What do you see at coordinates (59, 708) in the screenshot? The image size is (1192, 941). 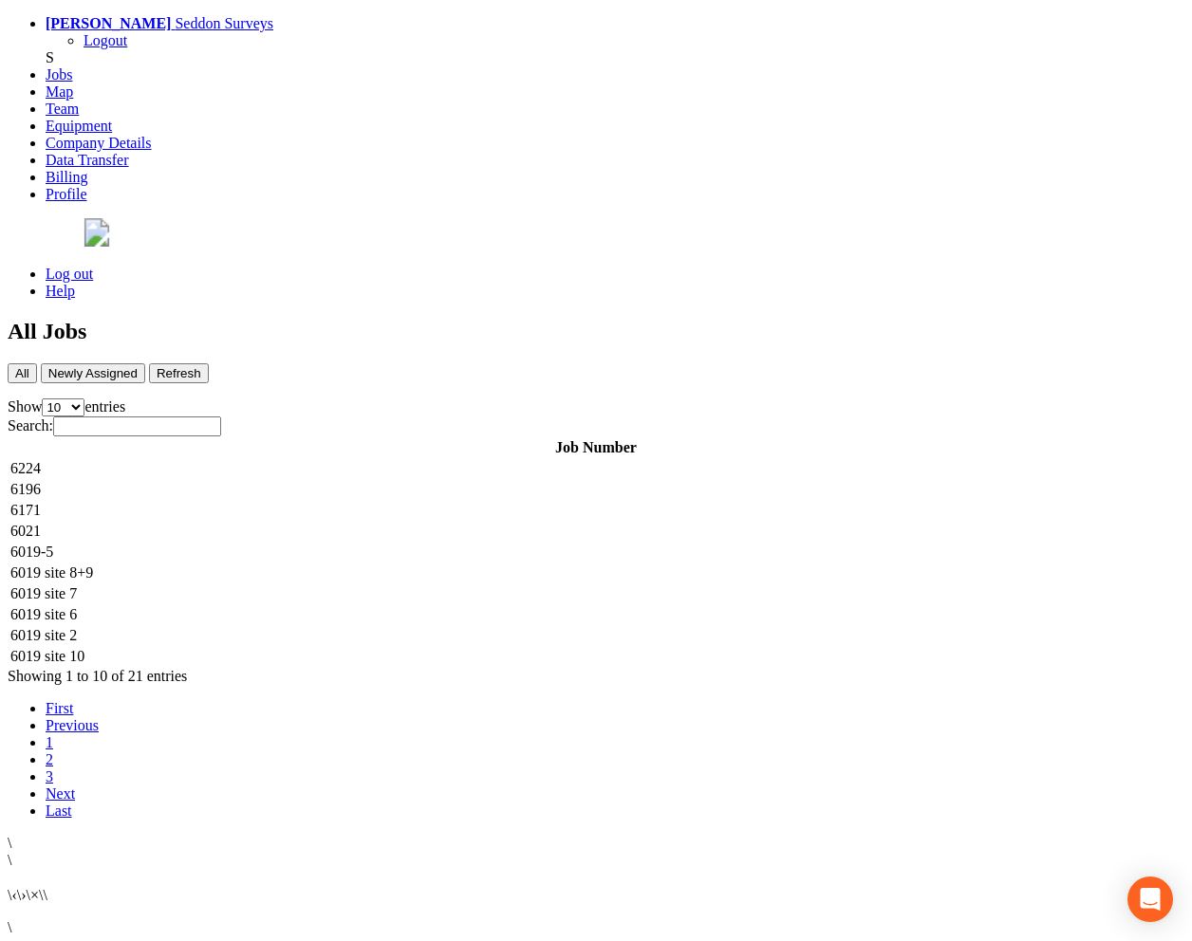 I see `a: First` at bounding box center [59, 708].